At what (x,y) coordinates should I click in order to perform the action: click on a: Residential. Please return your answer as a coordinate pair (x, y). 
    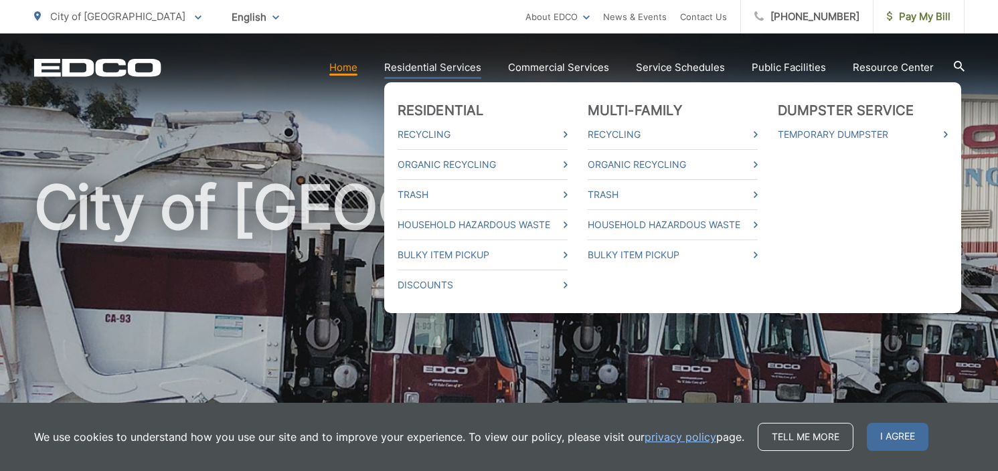
    Looking at the image, I should click on (440, 110).